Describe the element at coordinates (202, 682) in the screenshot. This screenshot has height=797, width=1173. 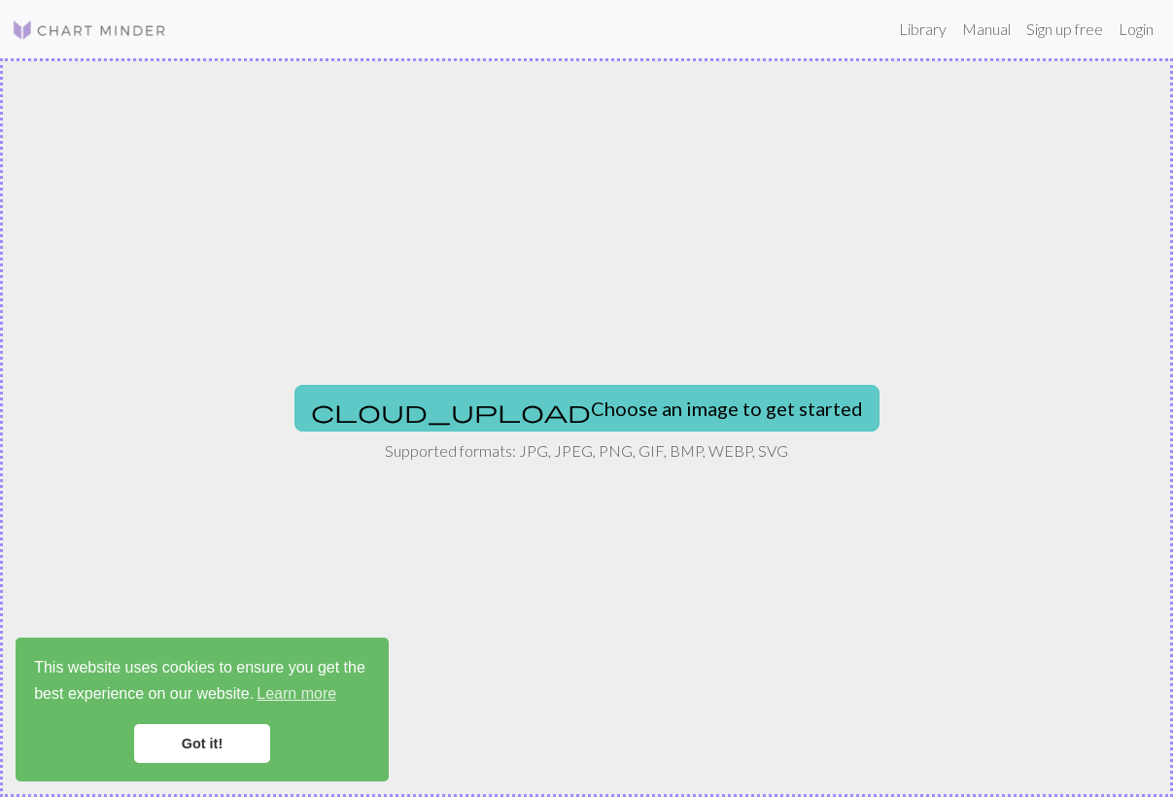
I see `span: This website uses cookies to ensure you get the best experience on our website.` at that location.